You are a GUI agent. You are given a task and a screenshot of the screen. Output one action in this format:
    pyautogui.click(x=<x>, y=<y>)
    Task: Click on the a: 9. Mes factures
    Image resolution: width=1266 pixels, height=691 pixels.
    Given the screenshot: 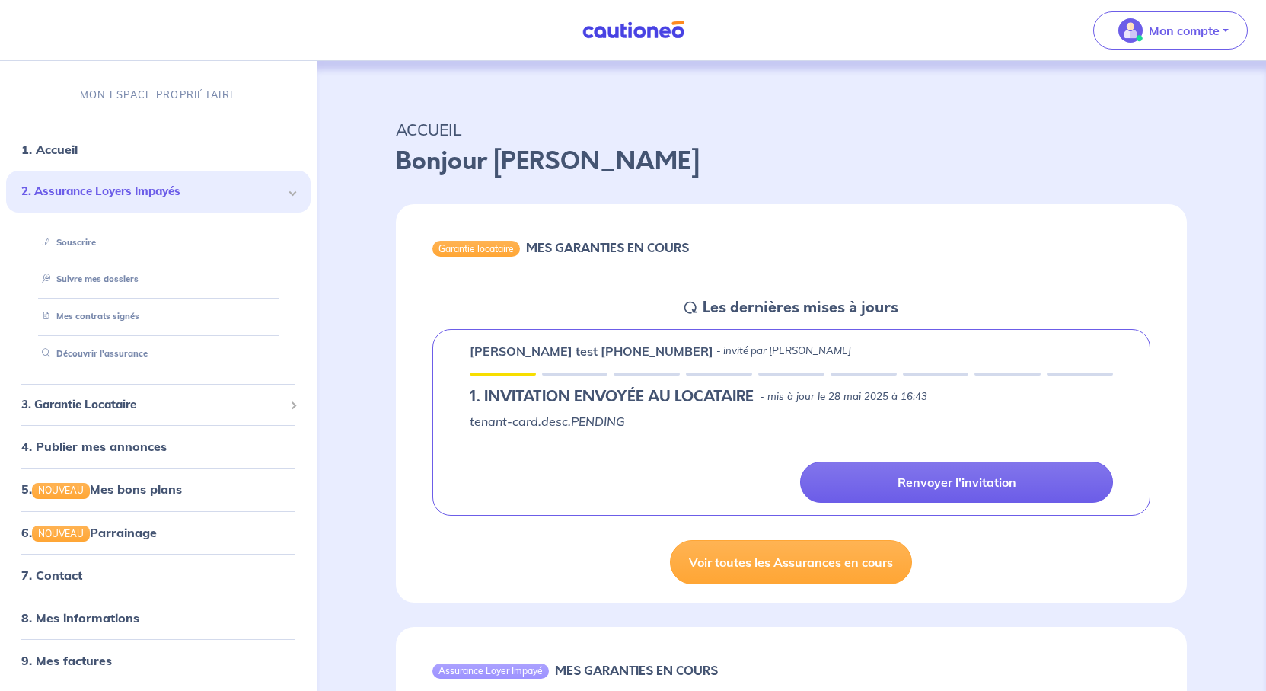 What is the action you would take?
    pyautogui.click(x=66, y=659)
    